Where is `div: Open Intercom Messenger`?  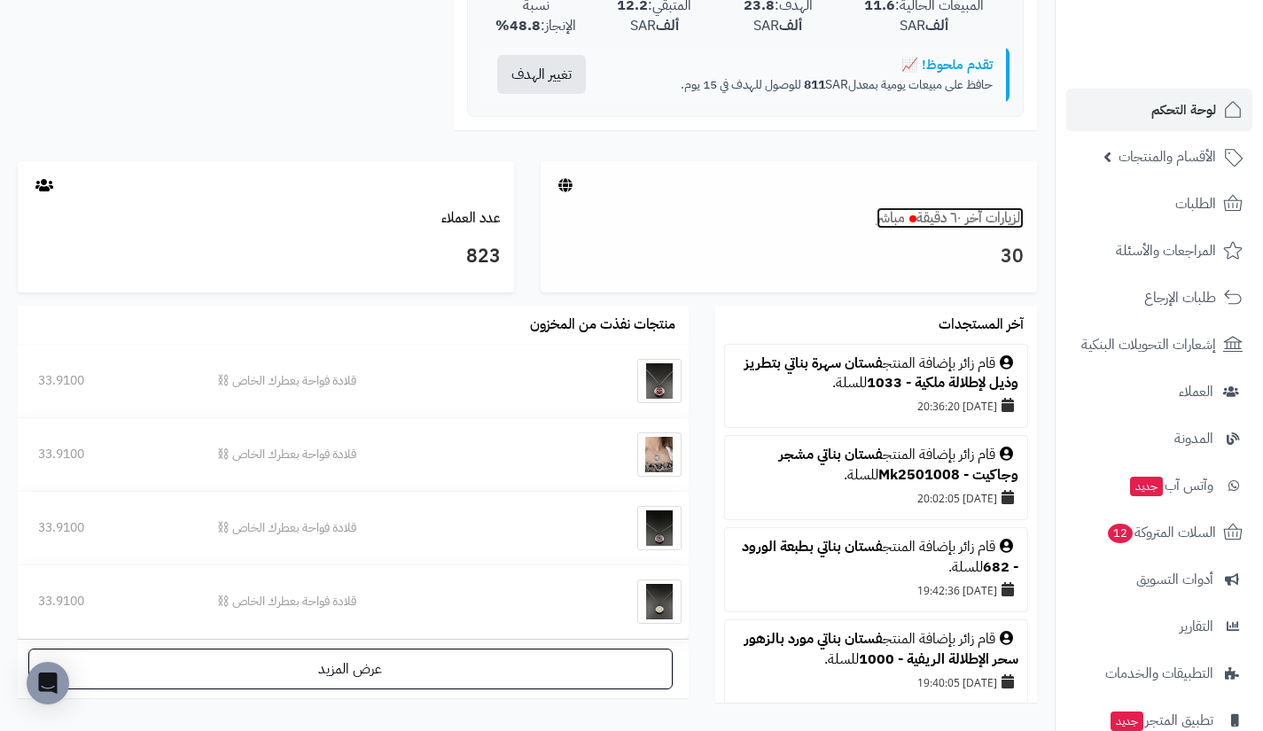
div: Open Intercom Messenger is located at coordinates (48, 683).